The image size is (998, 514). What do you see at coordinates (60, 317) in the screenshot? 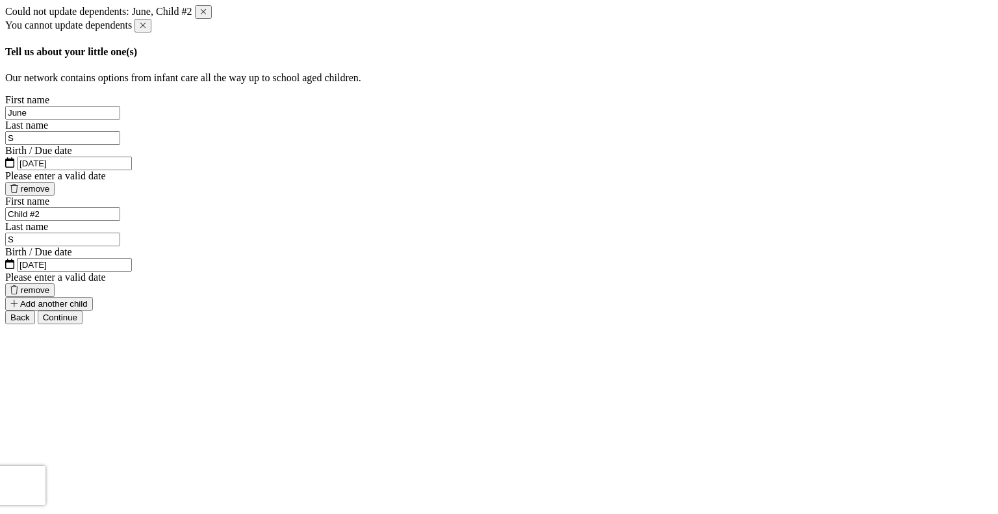
I see `span: Continue` at bounding box center [60, 317].